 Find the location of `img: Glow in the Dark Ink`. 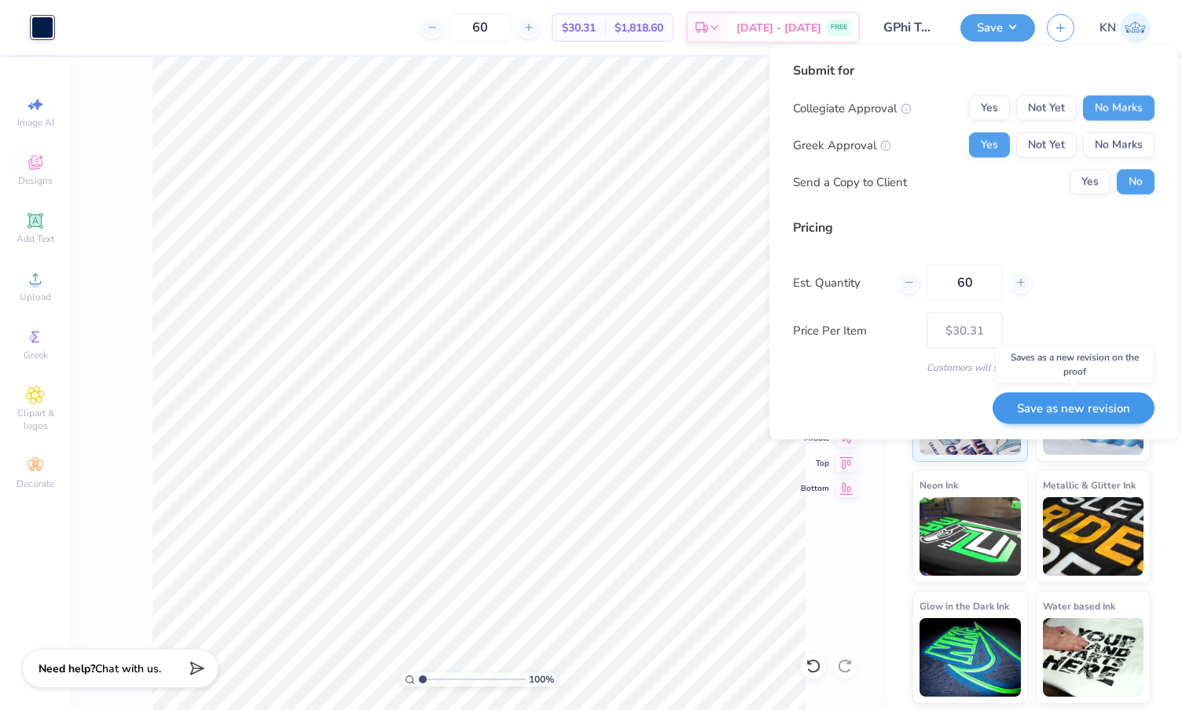

img: Glow in the Dark Ink is located at coordinates (969, 658).